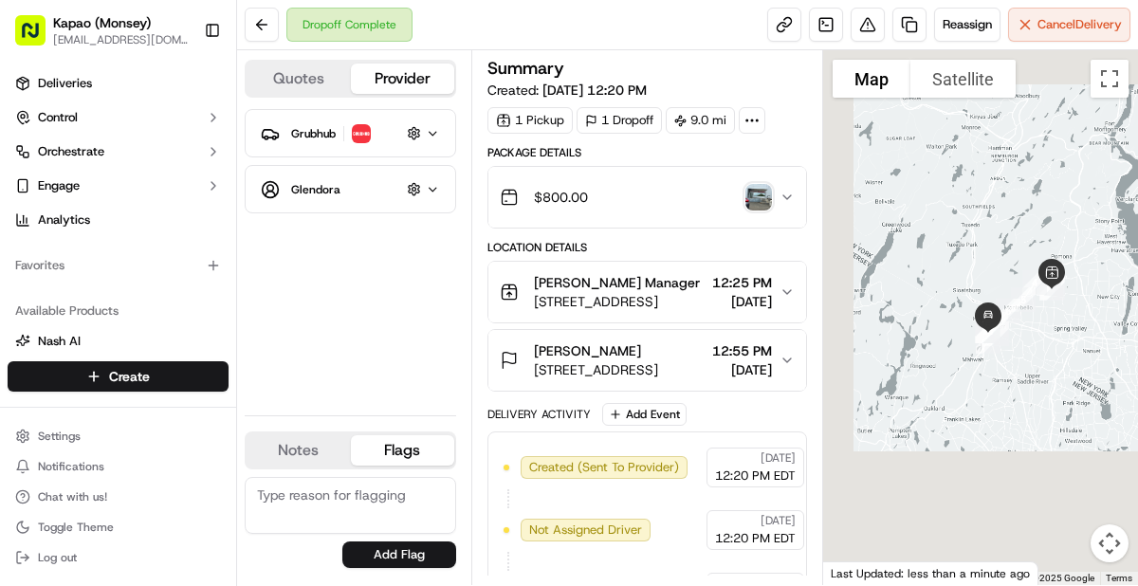 The width and height of the screenshot is (1138, 586). What do you see at coordinates (647, 197) in the screenshot?
I see `button: $800.00photo_proof_of_delivery image` at bounding box center [647, 197].